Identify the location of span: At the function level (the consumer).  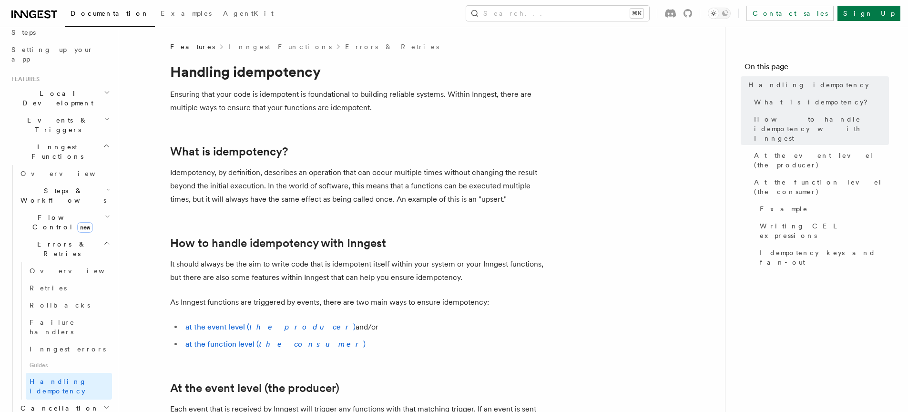
(821, 187).